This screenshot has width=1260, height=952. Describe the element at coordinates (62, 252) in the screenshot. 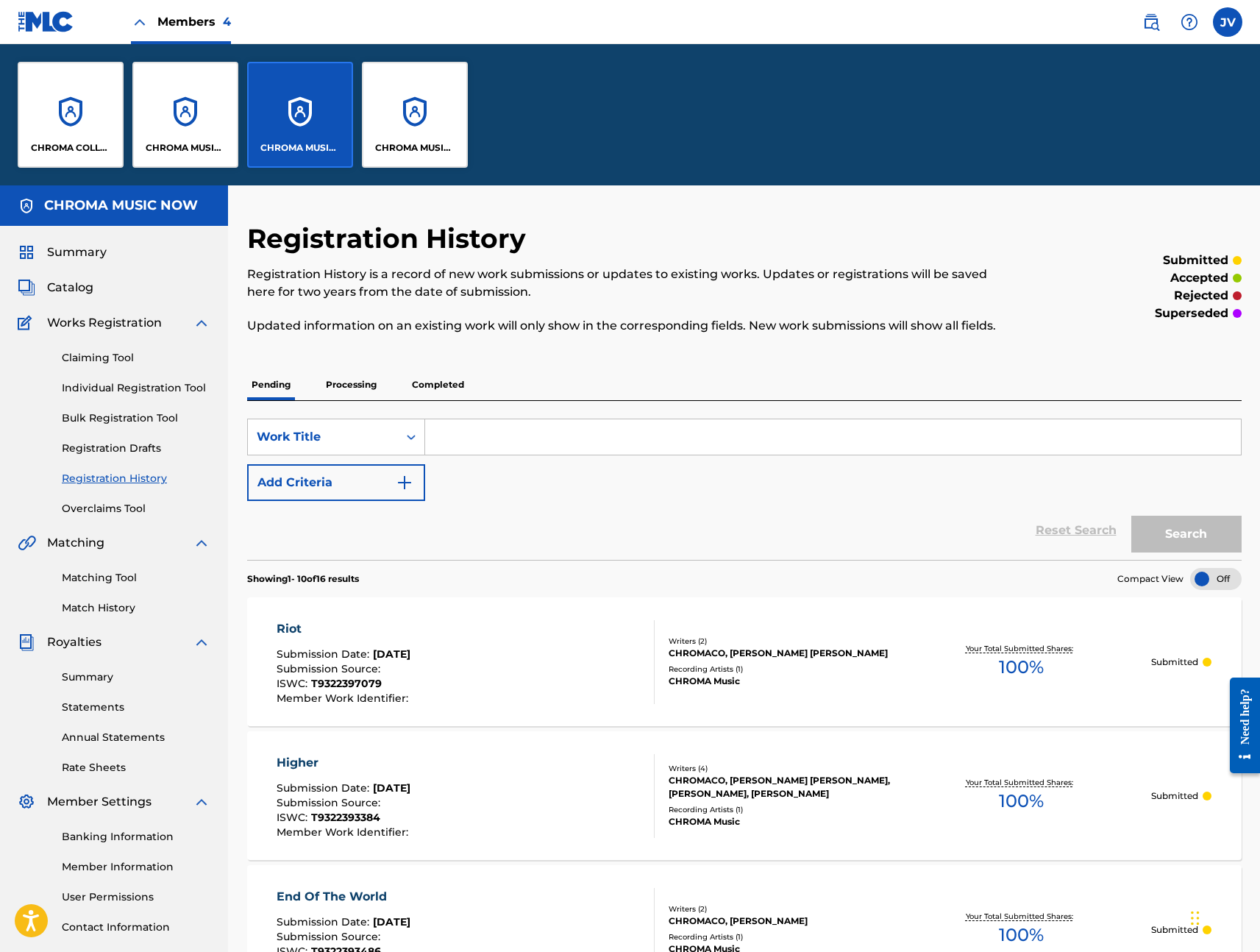

I see `a: SummarySummary` at that location.